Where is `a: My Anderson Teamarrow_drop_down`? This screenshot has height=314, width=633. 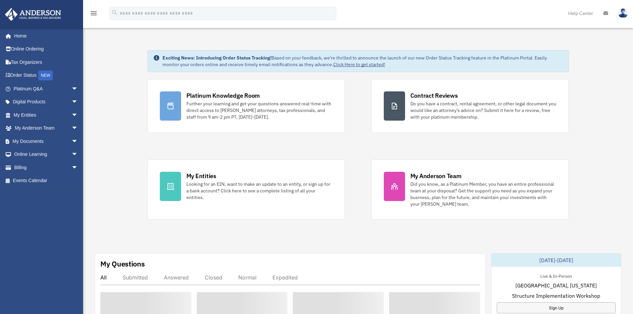
a: My Anderson Teamarrow_drop_down is located at coordinates (46, 128).